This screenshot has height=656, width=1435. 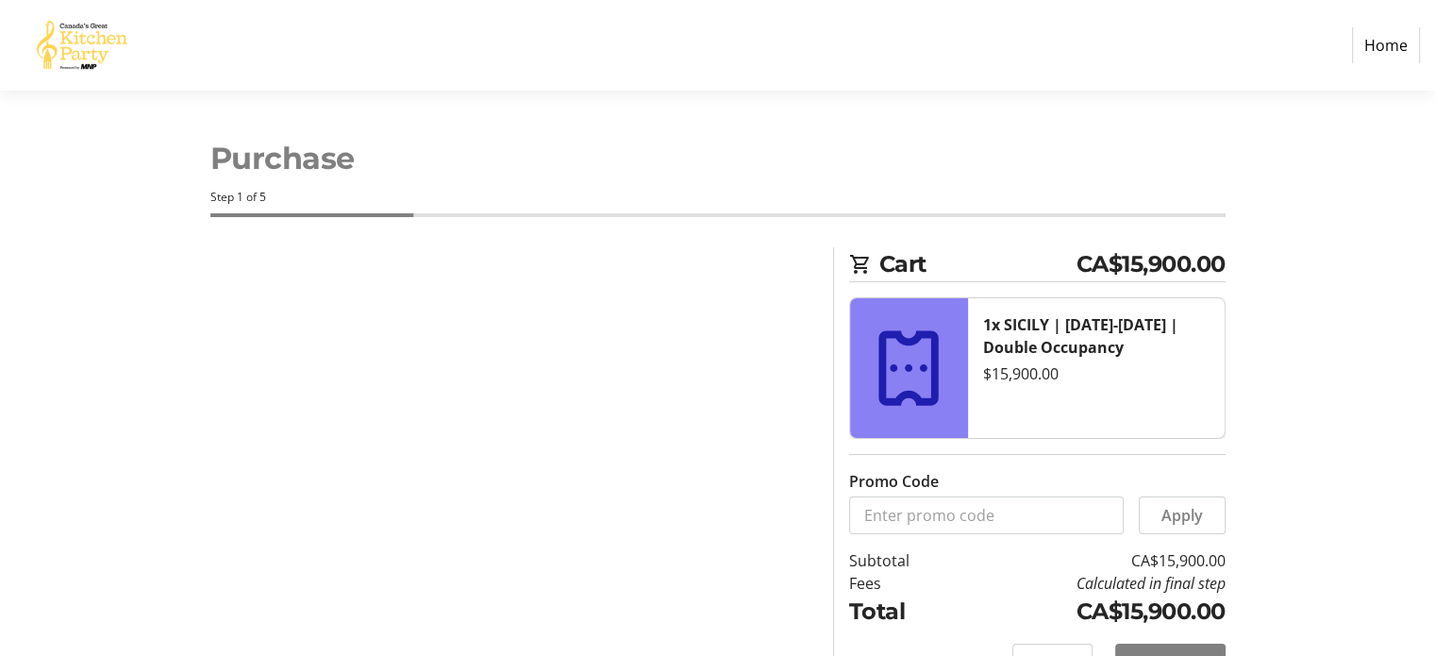 I want to click on span: Apply, so click(x=1182, y=515).